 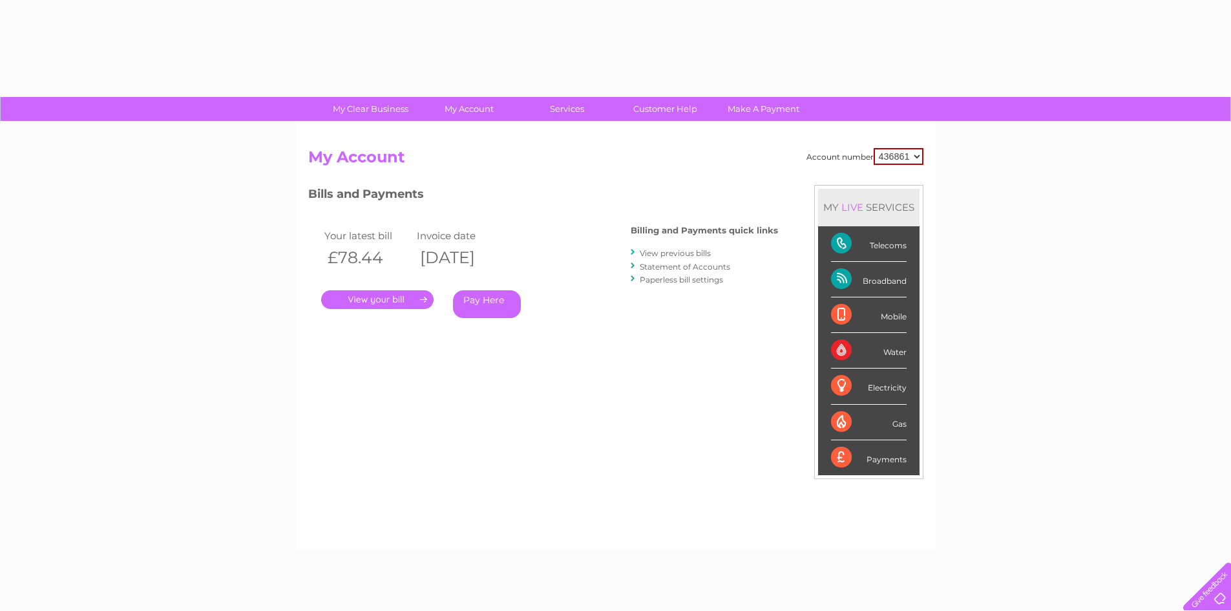 What do you see at coordinates (869, 386) in the screenshot?
I see `div: Electricity` at bounding box center [869, 386].